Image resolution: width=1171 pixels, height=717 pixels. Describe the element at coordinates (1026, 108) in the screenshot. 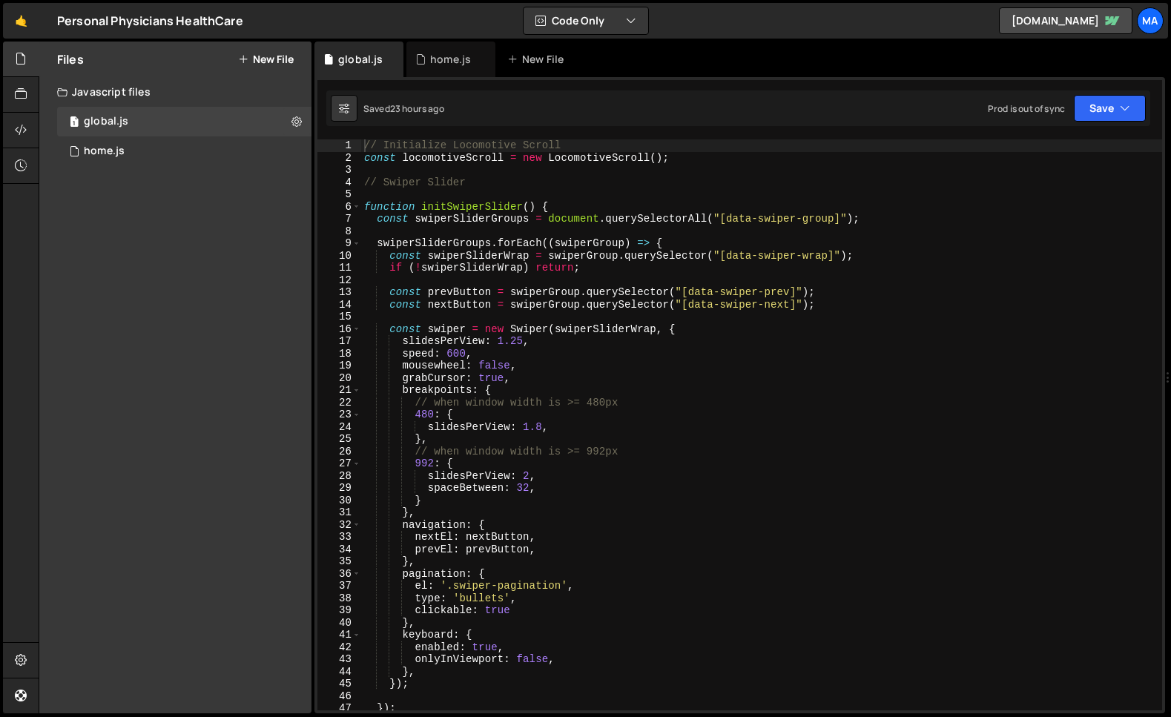

I see `div: Prod is out of sync` at that location.